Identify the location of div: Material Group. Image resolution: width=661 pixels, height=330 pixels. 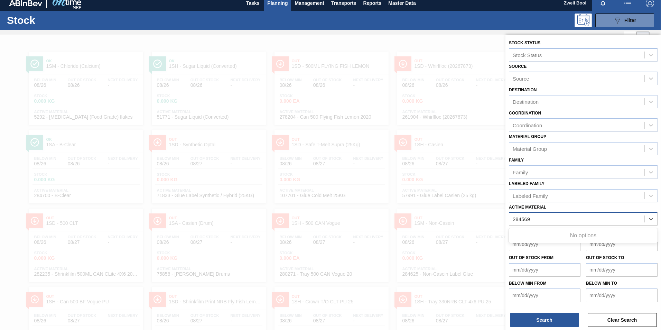
(530, 148).